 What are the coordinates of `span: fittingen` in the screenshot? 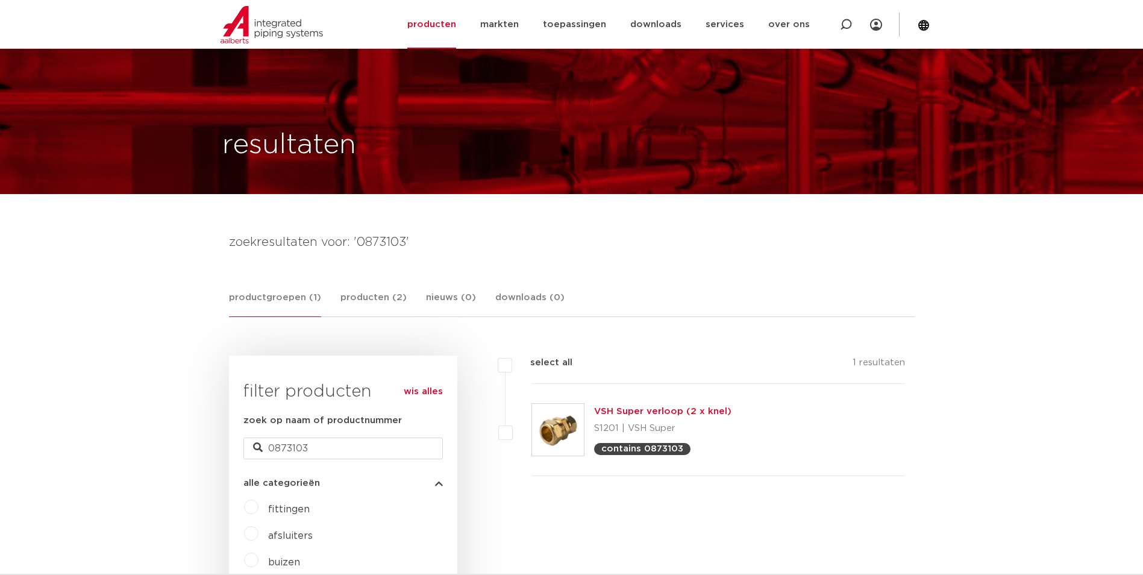 It's located at (289, 509).